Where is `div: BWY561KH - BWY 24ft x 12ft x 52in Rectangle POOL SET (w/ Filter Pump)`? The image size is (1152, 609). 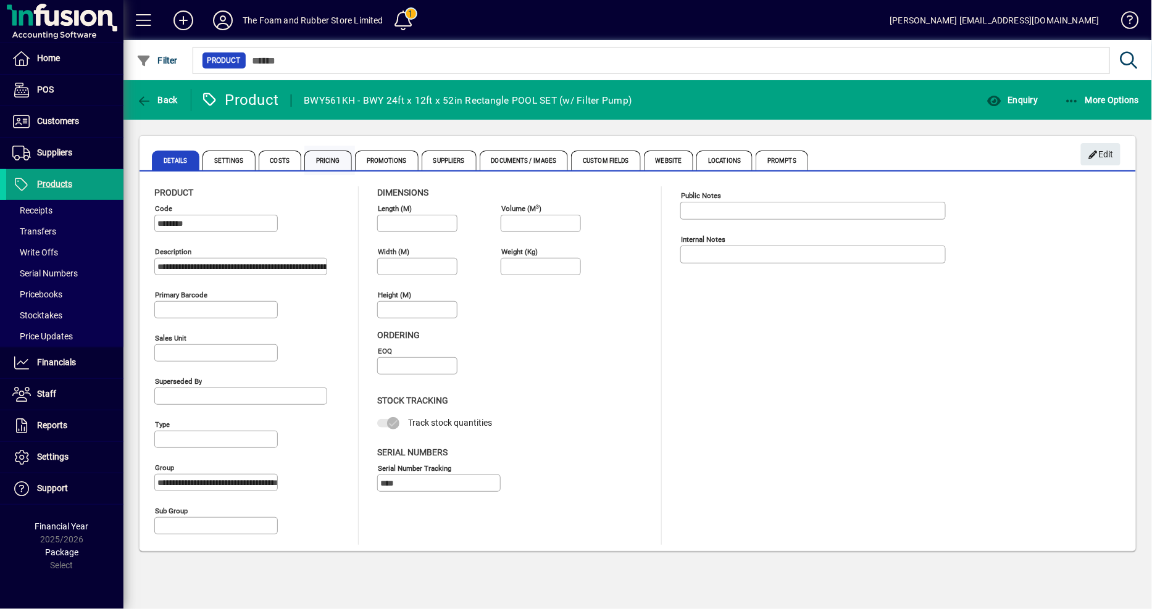
div: BWY561KH - BWY 24ft x 12ft x 52in Rectangle POOL SET (w/ Filter Pump) is located at coordinates (467, 101).